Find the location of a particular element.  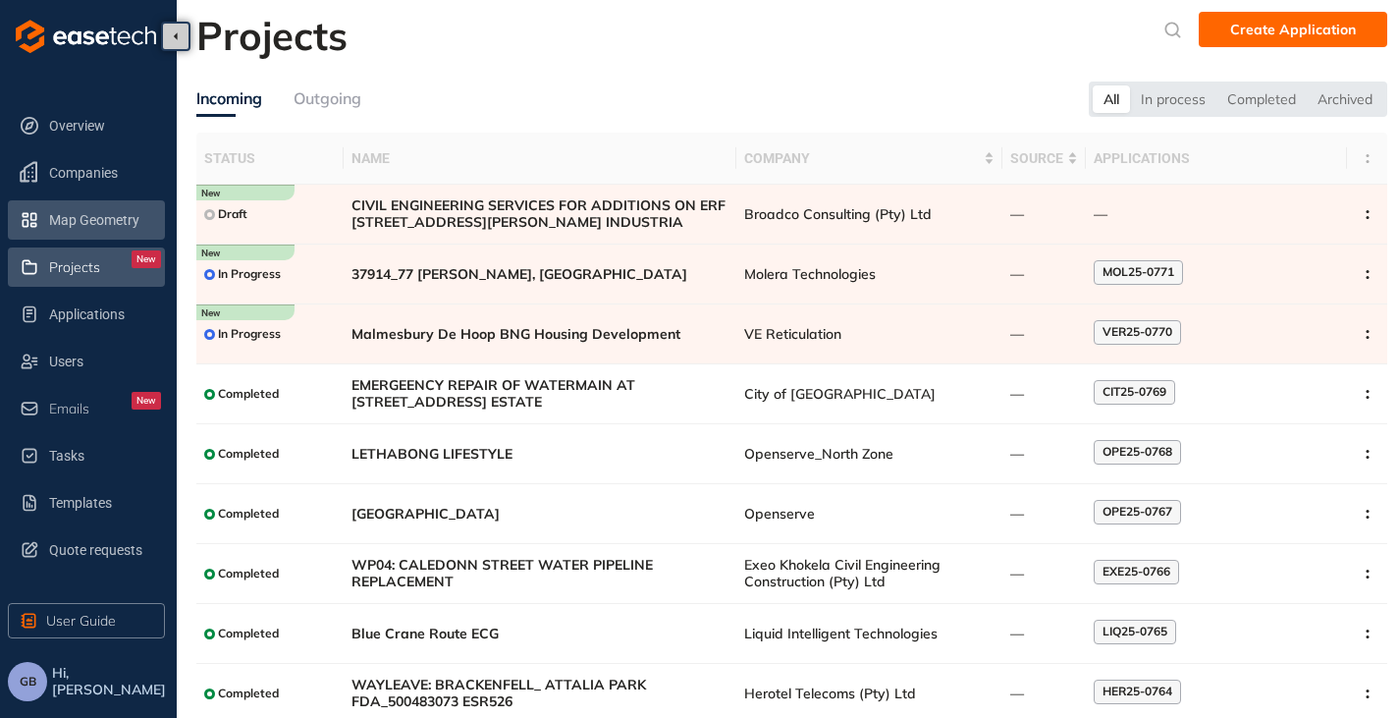

div: Completed is located at coordinates (1262, 99).